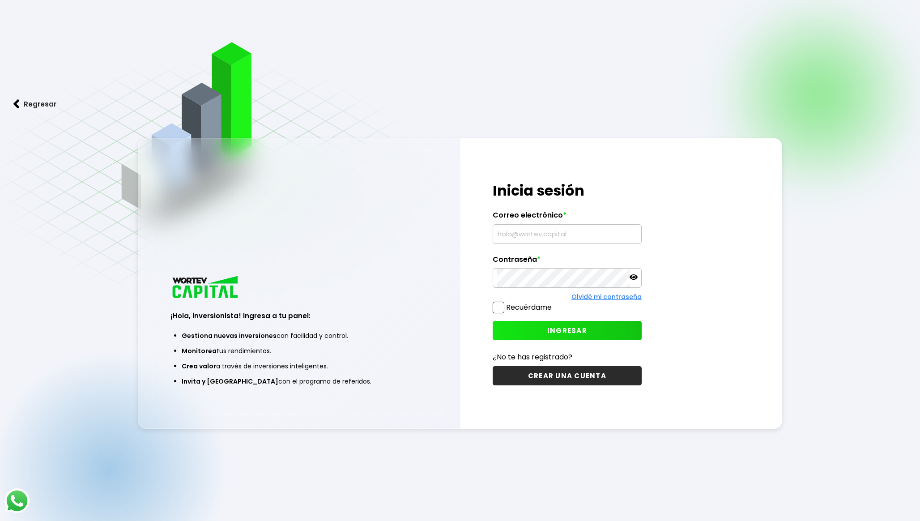 The width and height of the screenshot is (920, 521). What do you see at coordinates (567, 262) in the screenshot?
I see `label: Contraseña` at bounding box center [567, 262].